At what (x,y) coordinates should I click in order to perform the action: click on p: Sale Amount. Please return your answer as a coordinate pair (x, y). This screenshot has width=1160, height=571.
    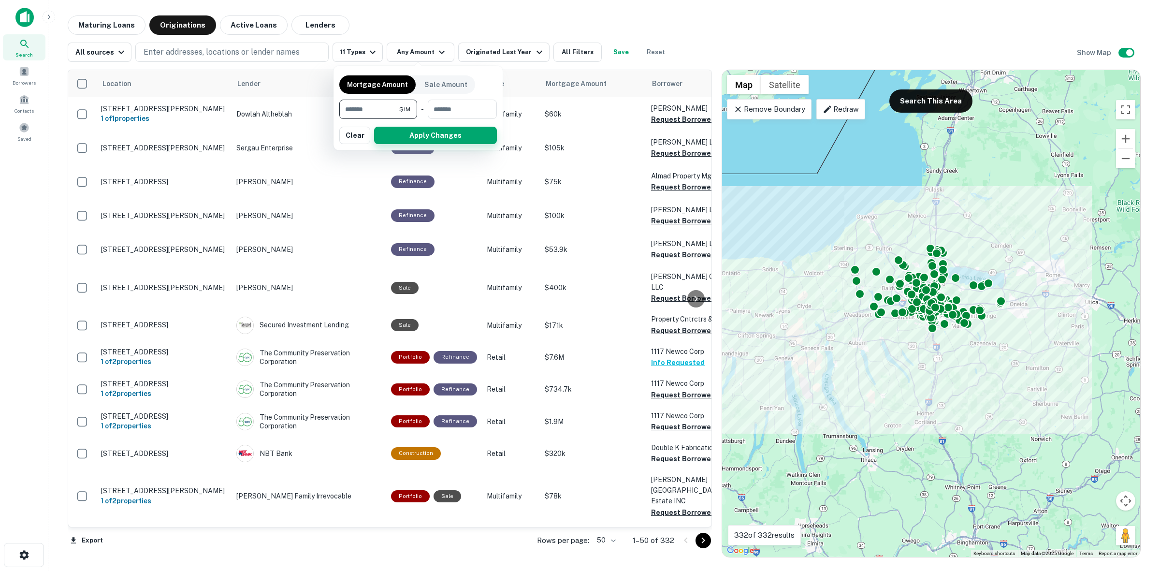
    Looking at the image, I should click on (446, 85).